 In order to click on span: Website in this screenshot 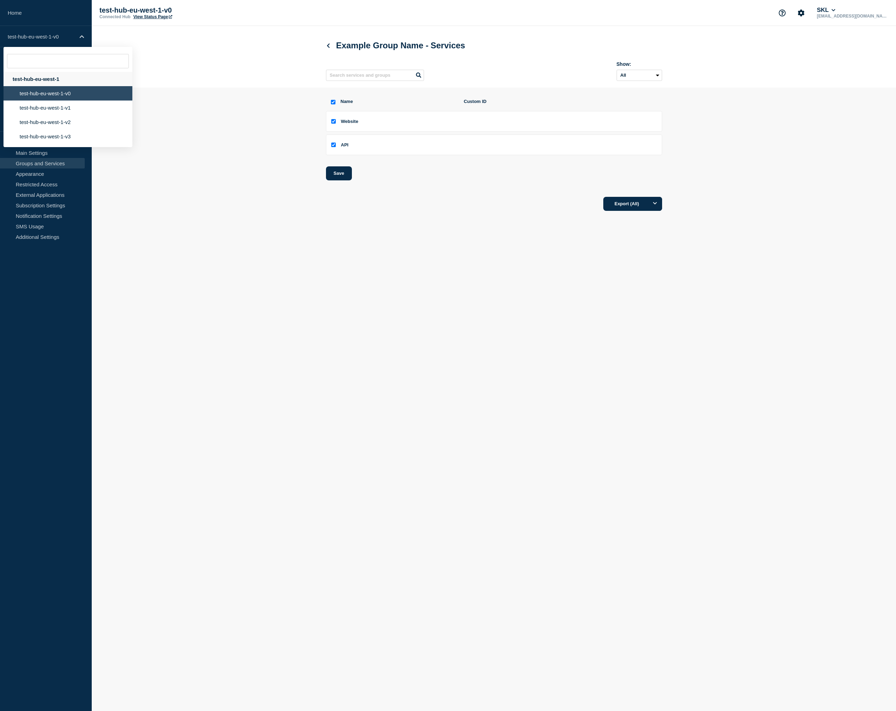, I will do `click(350, 121)`.